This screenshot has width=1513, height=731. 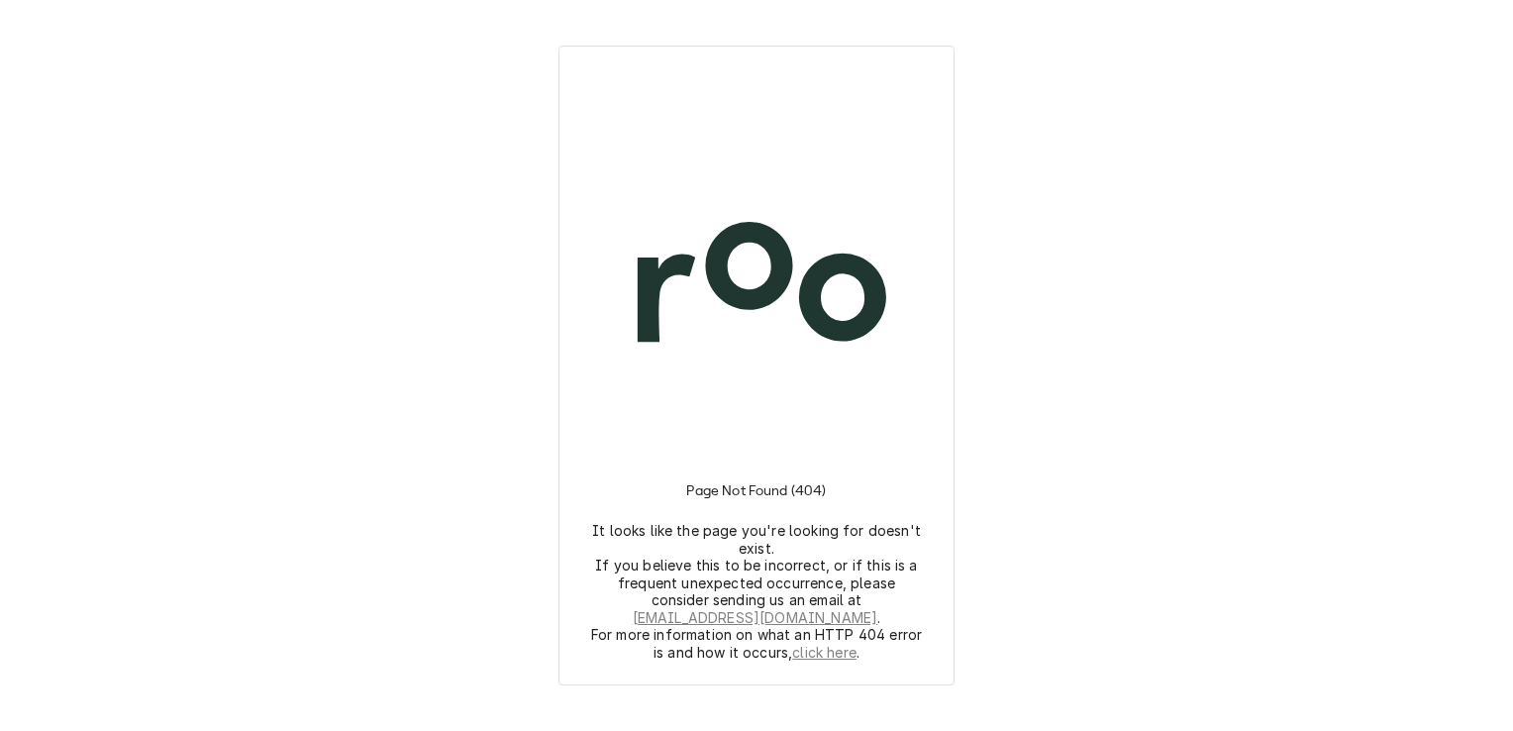 What do you see at coordinates (824, 652) in the screenshot?
I see `a: click here` at bounding box center [824, 652].